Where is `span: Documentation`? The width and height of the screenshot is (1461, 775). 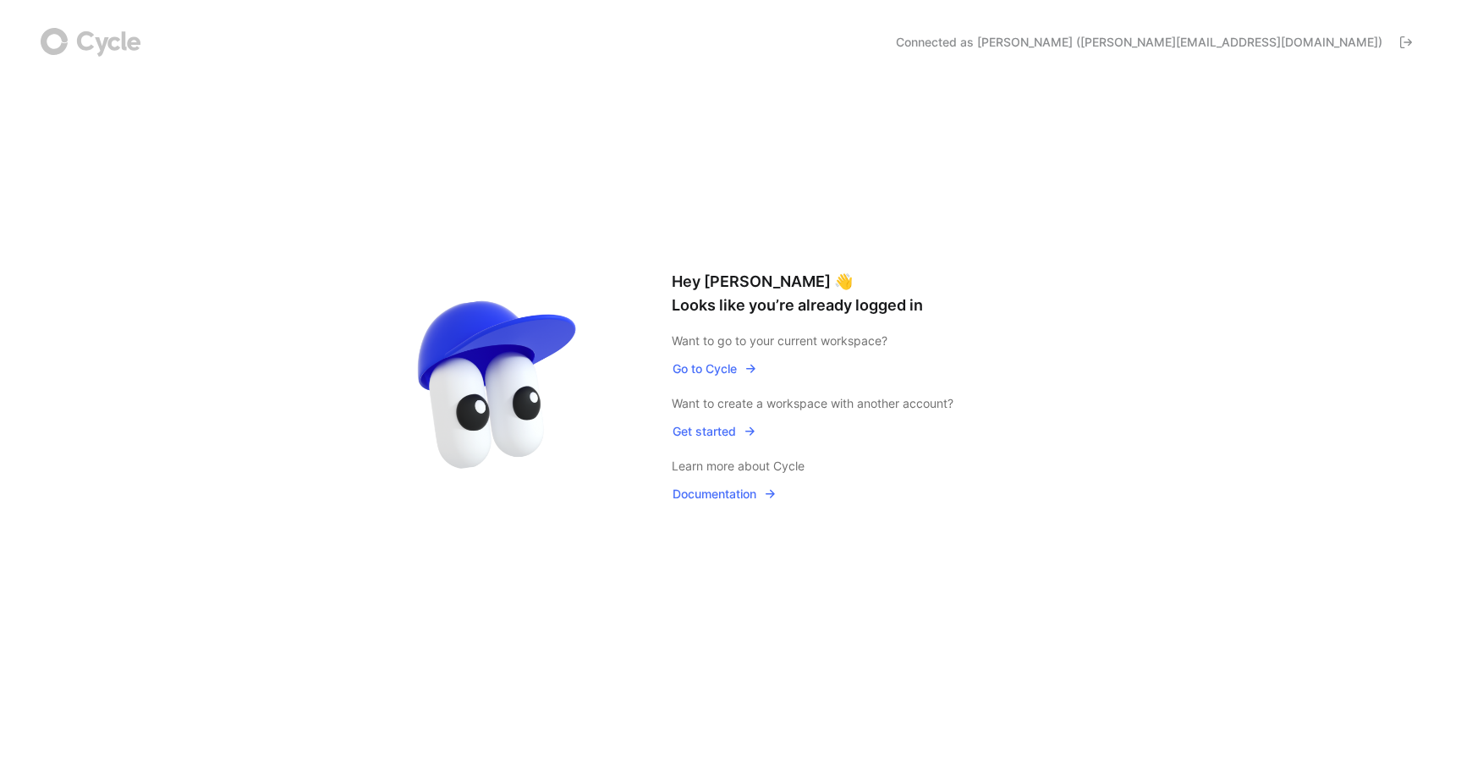
span: Documentation is located at coordinates (724, 494).